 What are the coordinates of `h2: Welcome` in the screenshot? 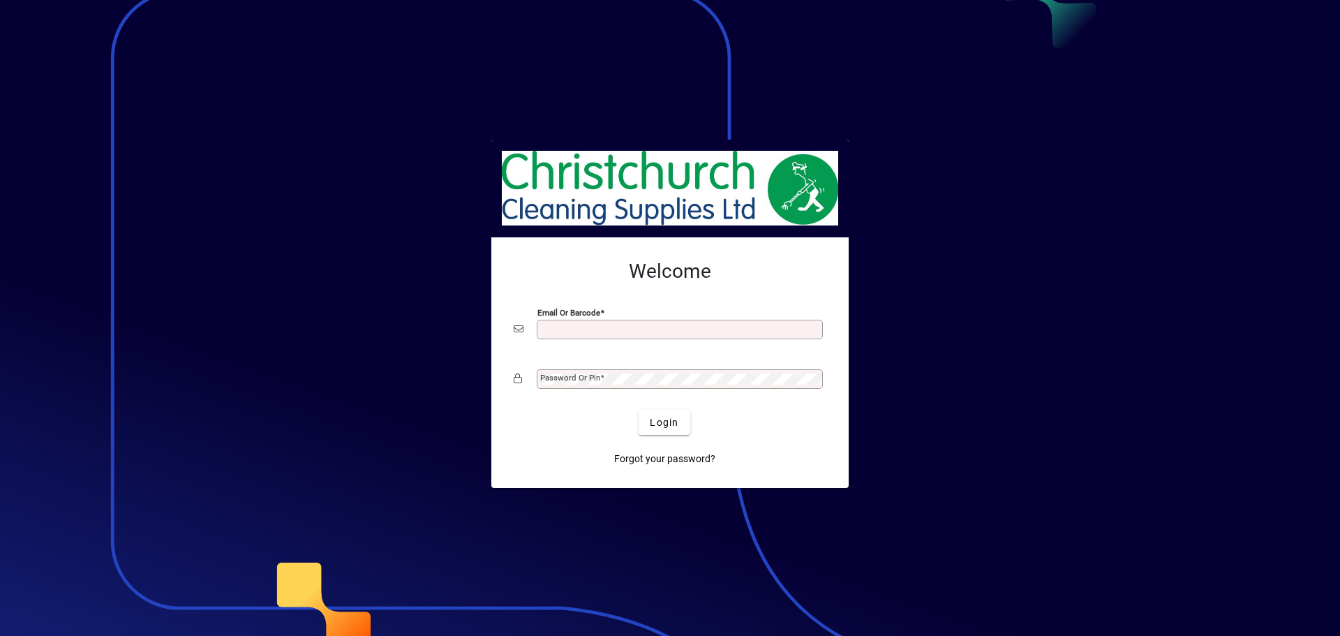 It's located at (670, 272).